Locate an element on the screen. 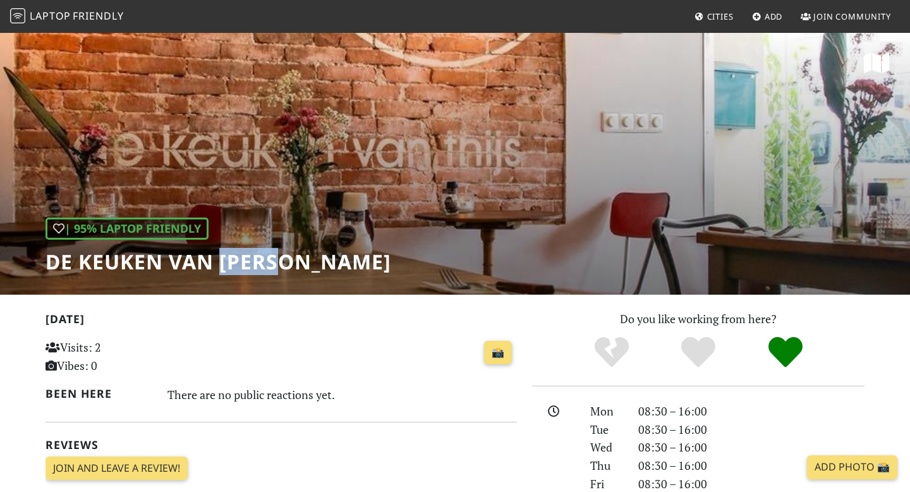  a: Join and leave a review! is located at coordinates (116, 468).